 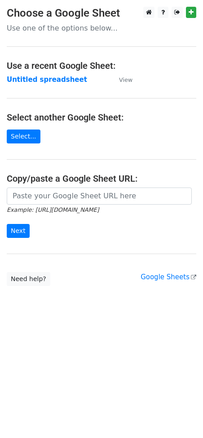 What do you see at coordinates (102, 178) in the screenshot?
I see `h4: Copy/paste a Google Sheet URL:` at bounding box center [102, 178].